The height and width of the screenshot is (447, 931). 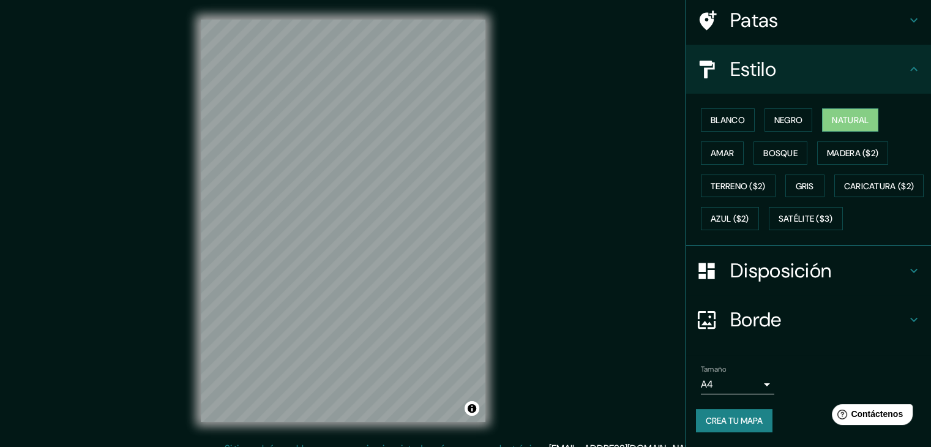 What do you see at coordinates (734, 420) in the screenshot?
I see `font: Crea tu mapa` at bounding box center [734, 420].